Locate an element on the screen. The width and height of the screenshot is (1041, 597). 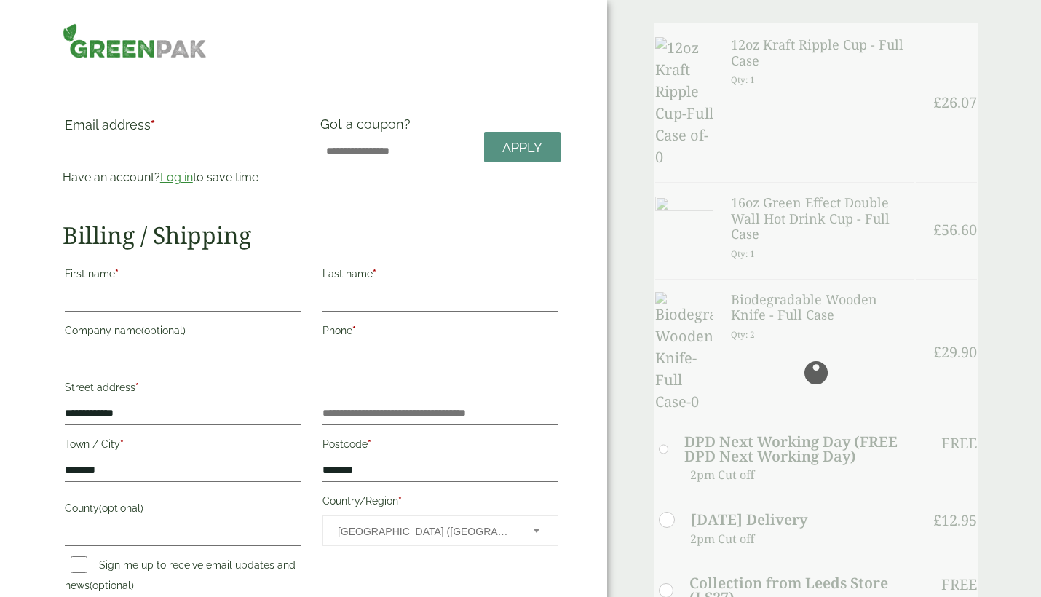
span: Apply is located at coordinates (522, 148).